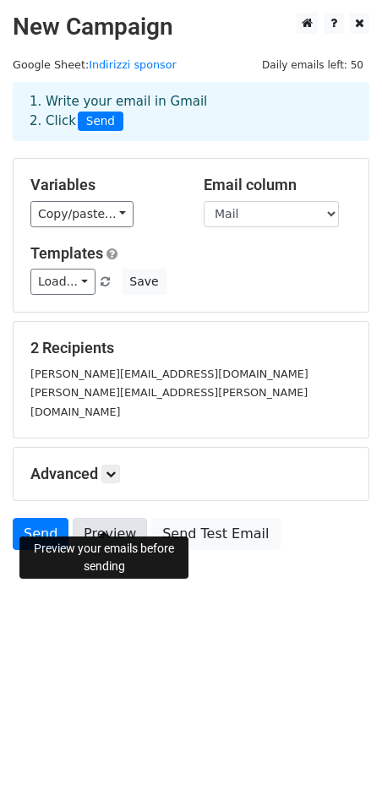  What do you see at coordinates (41, 534) in the screenshot?
I see `a: Send` at bounding box center [41, 534].